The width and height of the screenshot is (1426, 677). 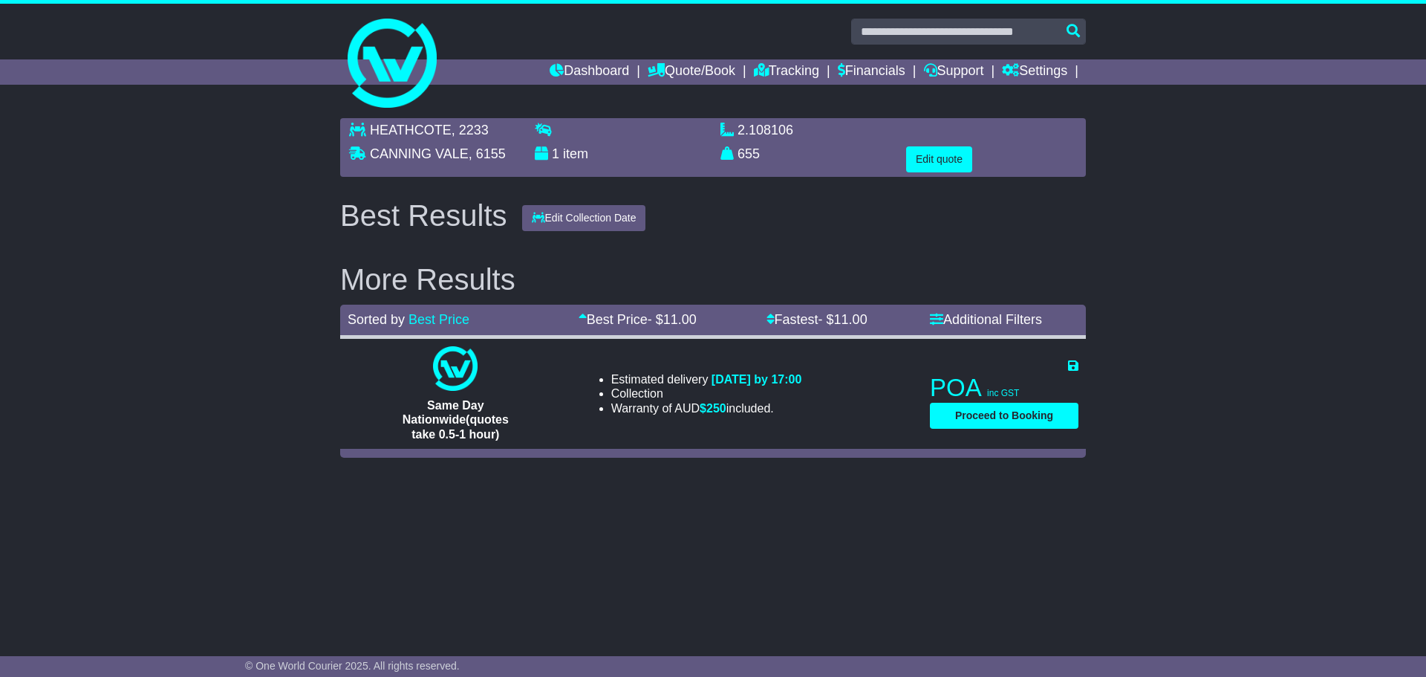 I want to click on a: Settings, so click(x=1035, y=72).